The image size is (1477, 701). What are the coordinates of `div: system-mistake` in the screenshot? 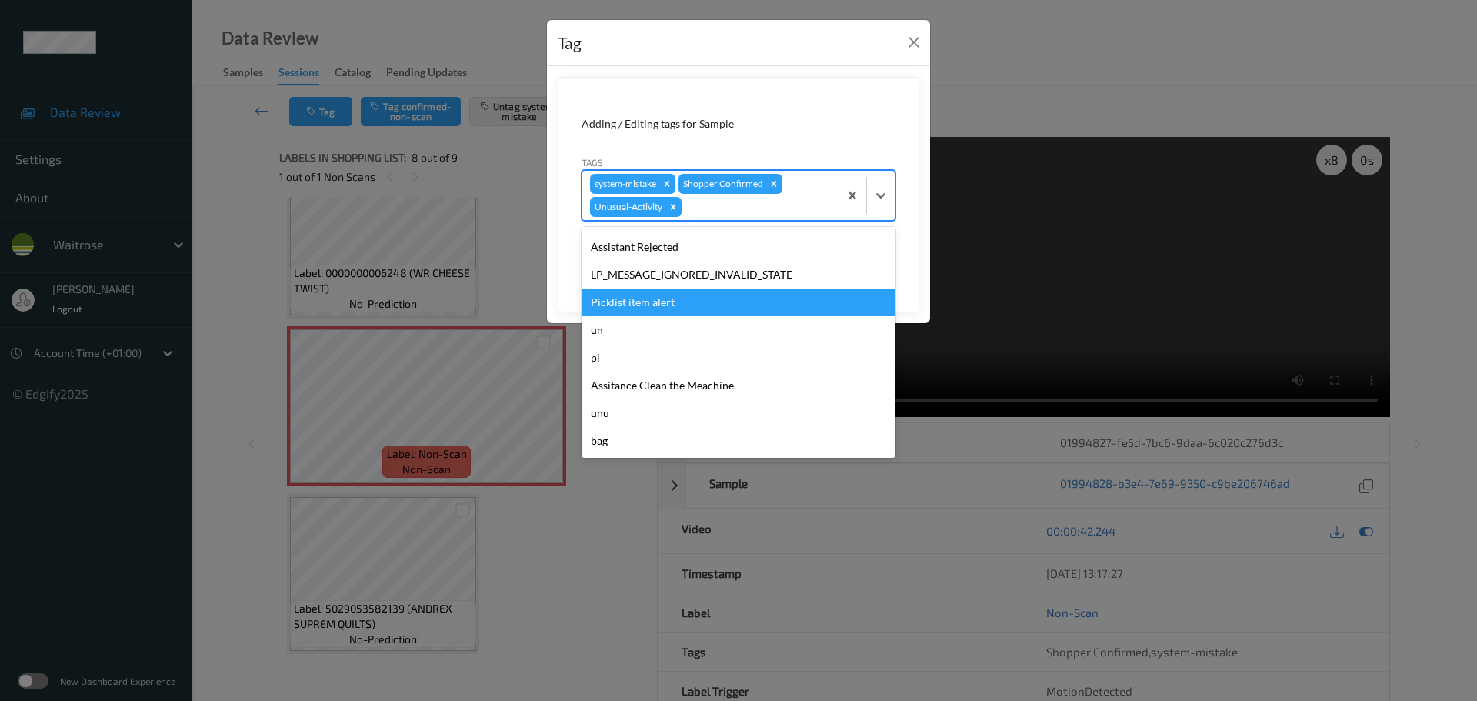 It's located at (624, 184).